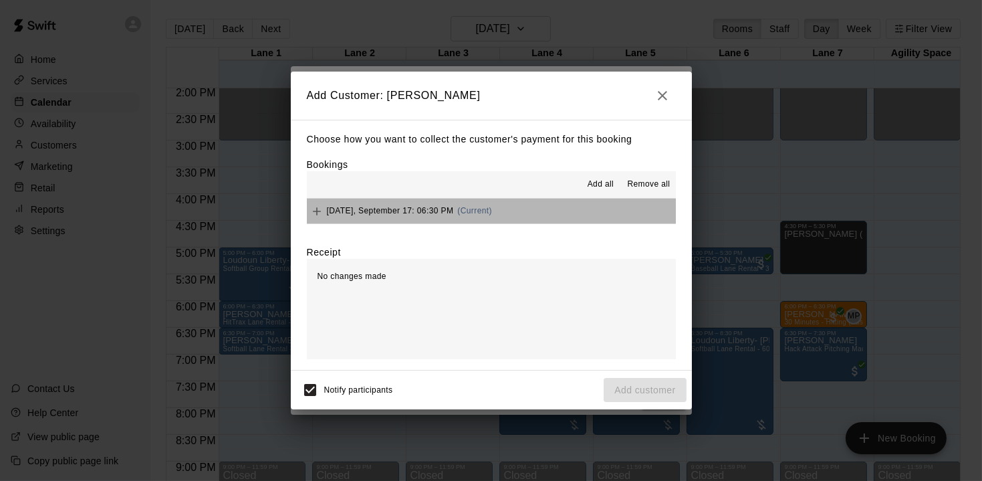 Image resolution: width=982 pixels, height=481 pixels. I want to click on button: Add all, so click(601, 185).